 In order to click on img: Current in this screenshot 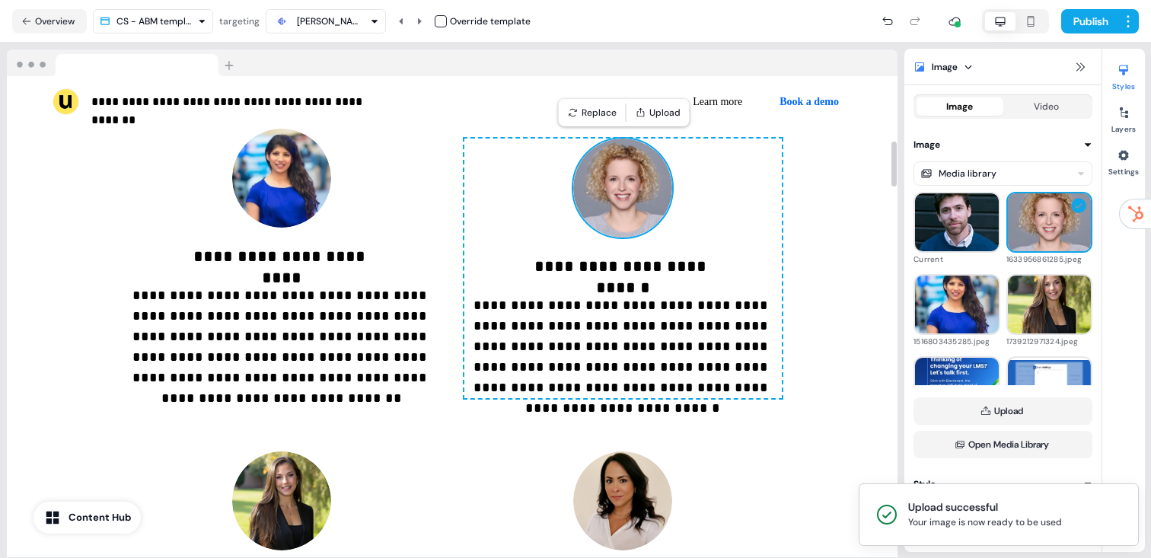, I will do `click(957, 222)`.